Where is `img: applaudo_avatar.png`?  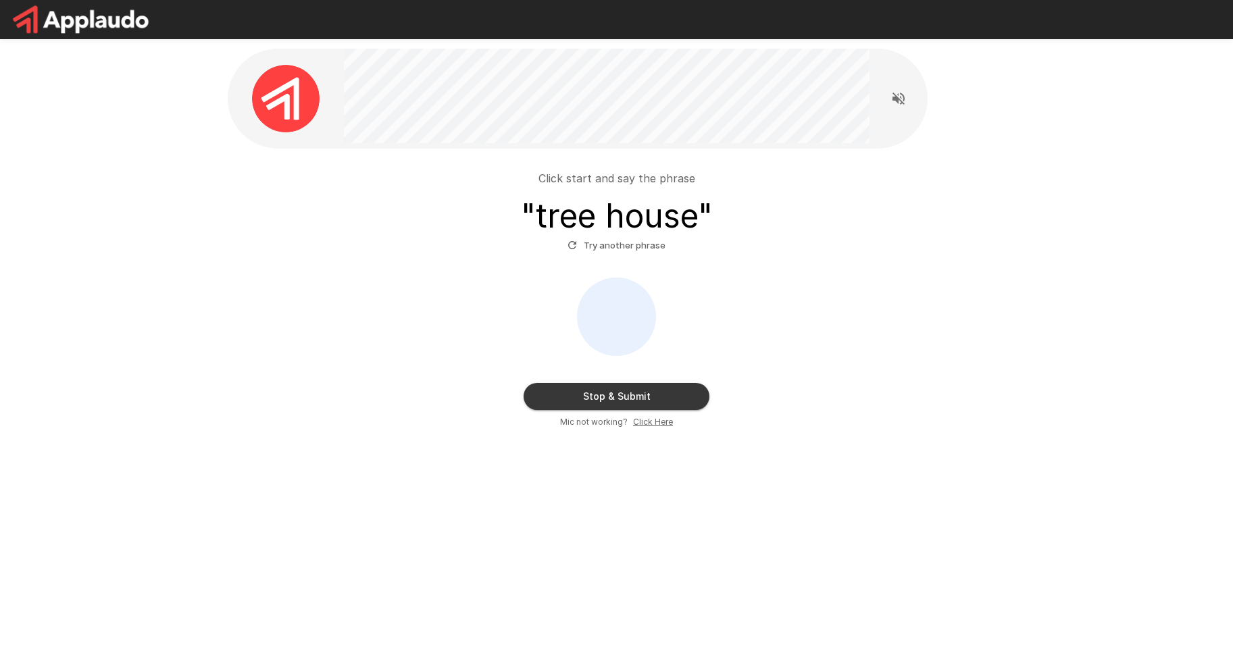 img: applaudo_avatar.png is located at coordinates (286, 99).